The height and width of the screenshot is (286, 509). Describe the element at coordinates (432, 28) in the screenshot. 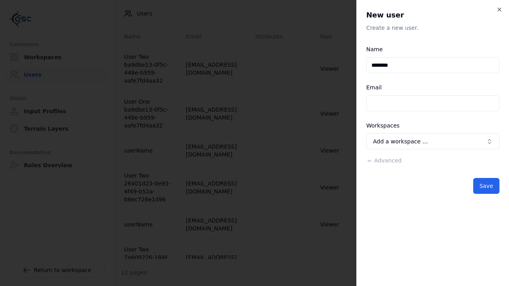

I see `p: Create a new user.` at that location.